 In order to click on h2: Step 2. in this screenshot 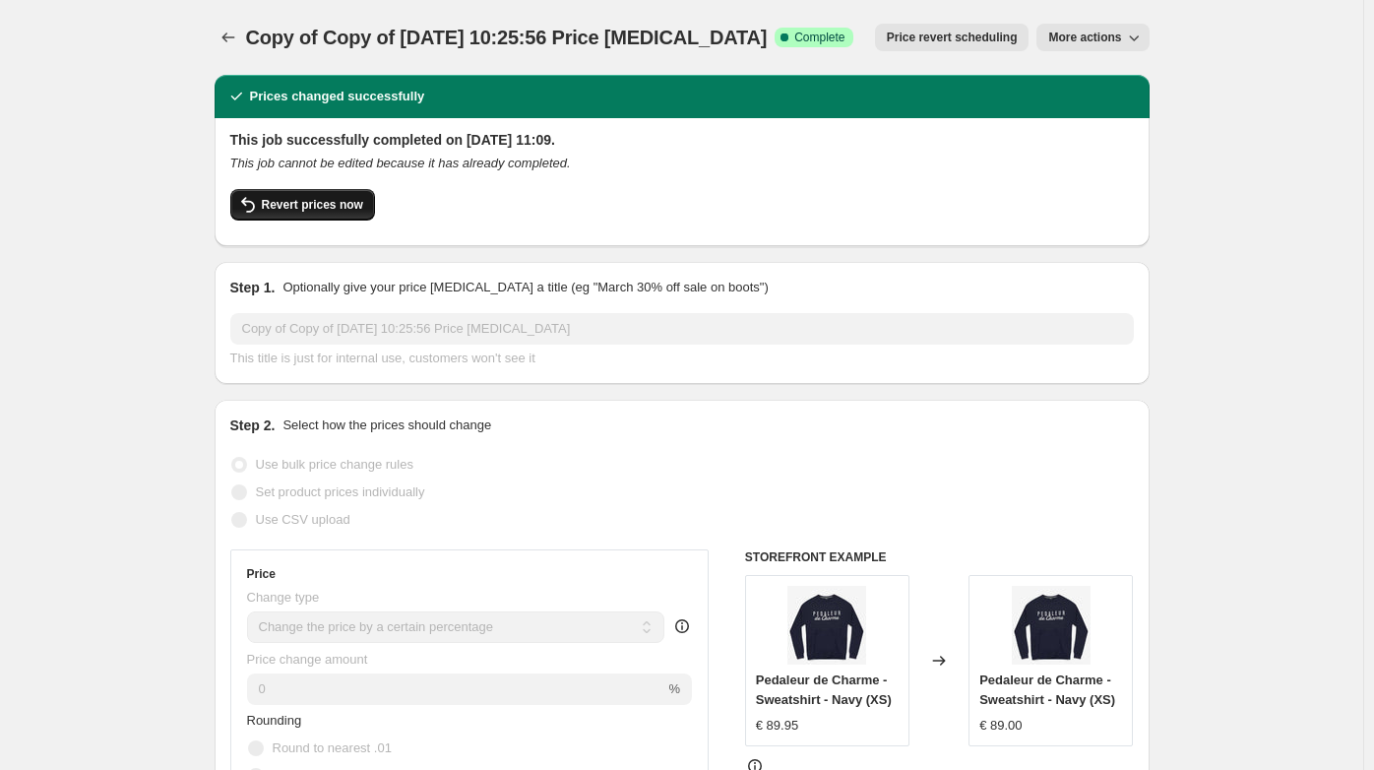, I will do `click(253, 425)`.